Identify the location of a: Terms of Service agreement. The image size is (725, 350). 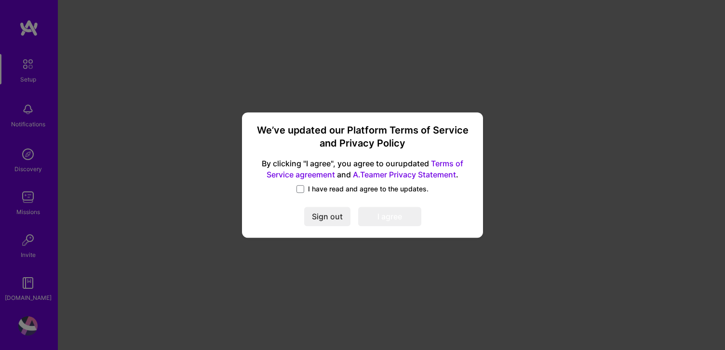
(365, 169).